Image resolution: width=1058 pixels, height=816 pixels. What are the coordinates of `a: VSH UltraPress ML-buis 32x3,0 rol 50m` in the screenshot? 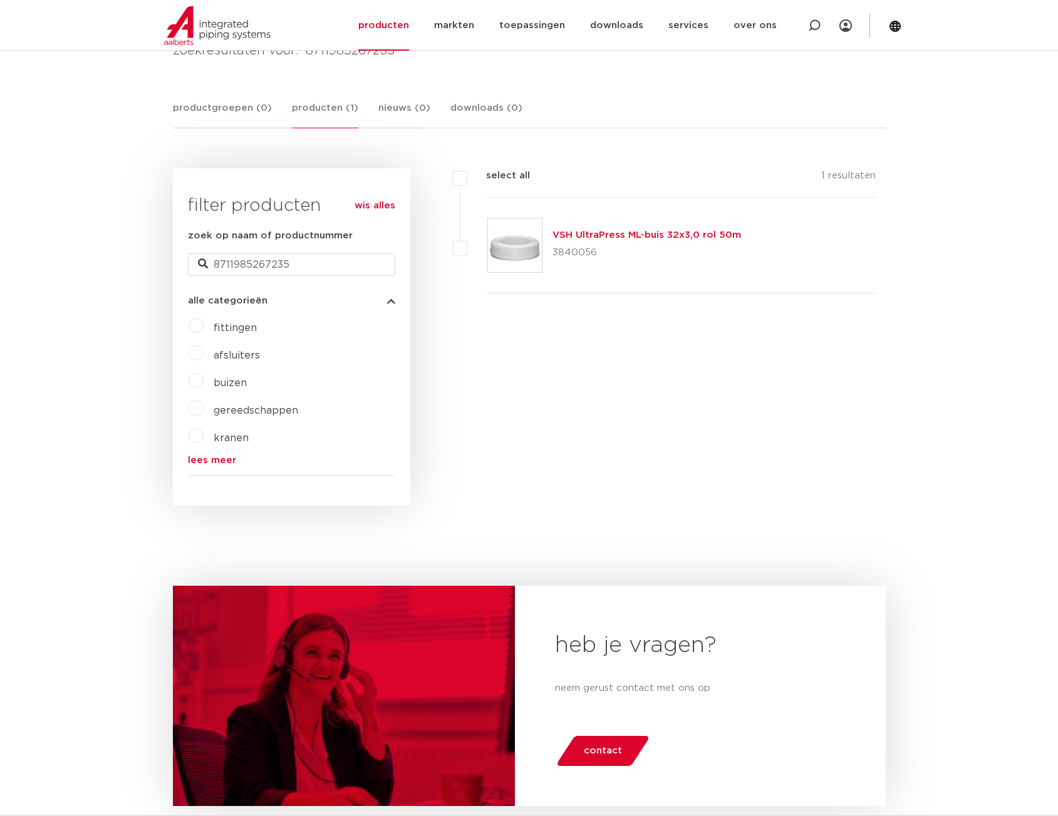 It's located at (646, 235).